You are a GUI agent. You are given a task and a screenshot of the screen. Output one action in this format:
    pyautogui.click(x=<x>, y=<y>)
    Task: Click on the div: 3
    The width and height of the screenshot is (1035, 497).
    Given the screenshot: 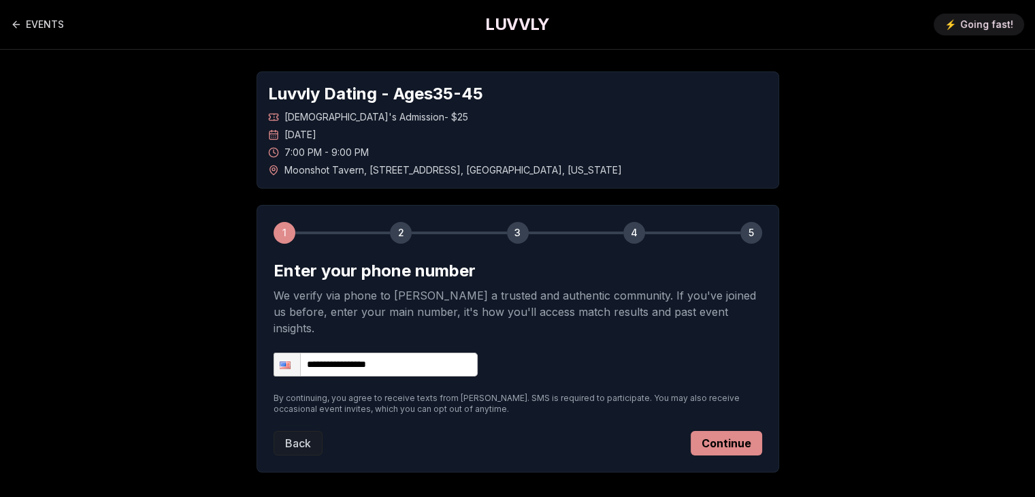 What is the action you would take?
    pyautogui.click(x=518, y=233)
    